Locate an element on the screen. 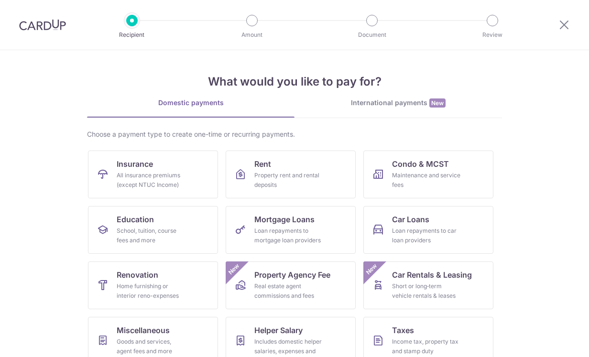  a: Mortgage LoansLoan repayments to mortgage loan providers is located at coordinates (290, 230).